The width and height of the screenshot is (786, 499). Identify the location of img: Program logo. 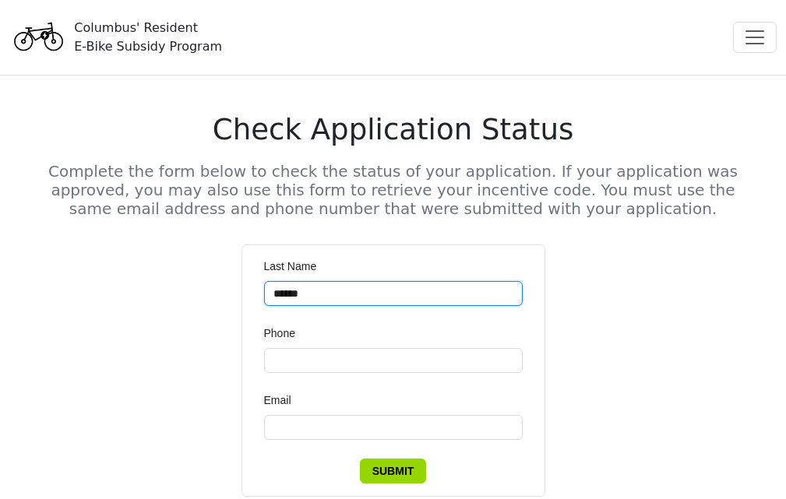
(38, 37).